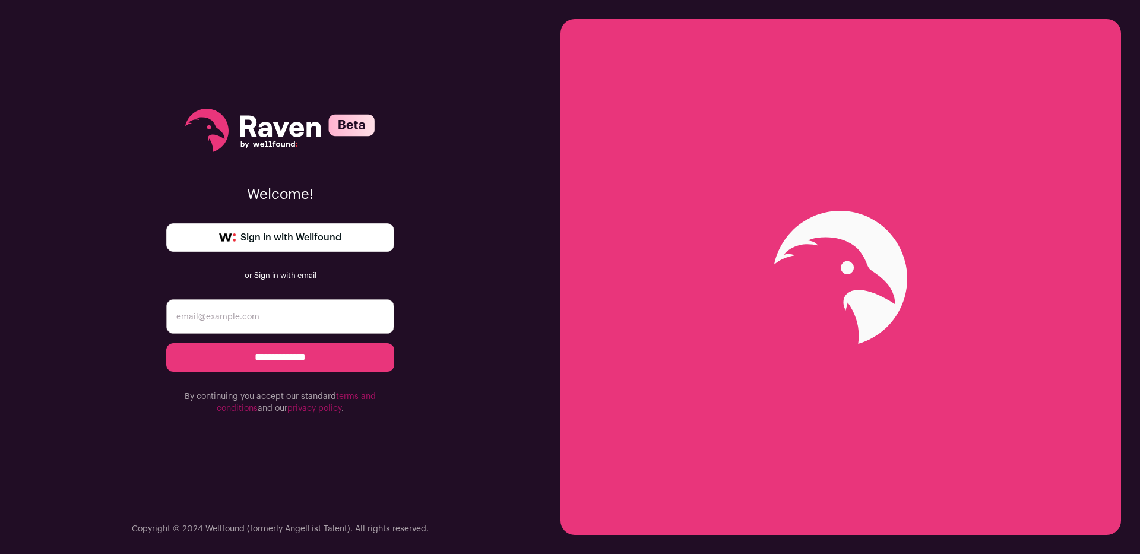 The image size is (1140, 554). What do you see at coordinates (280, 275) in the screenshot?
I see `div: or Sign in with email` at bounding box center [280, 275].